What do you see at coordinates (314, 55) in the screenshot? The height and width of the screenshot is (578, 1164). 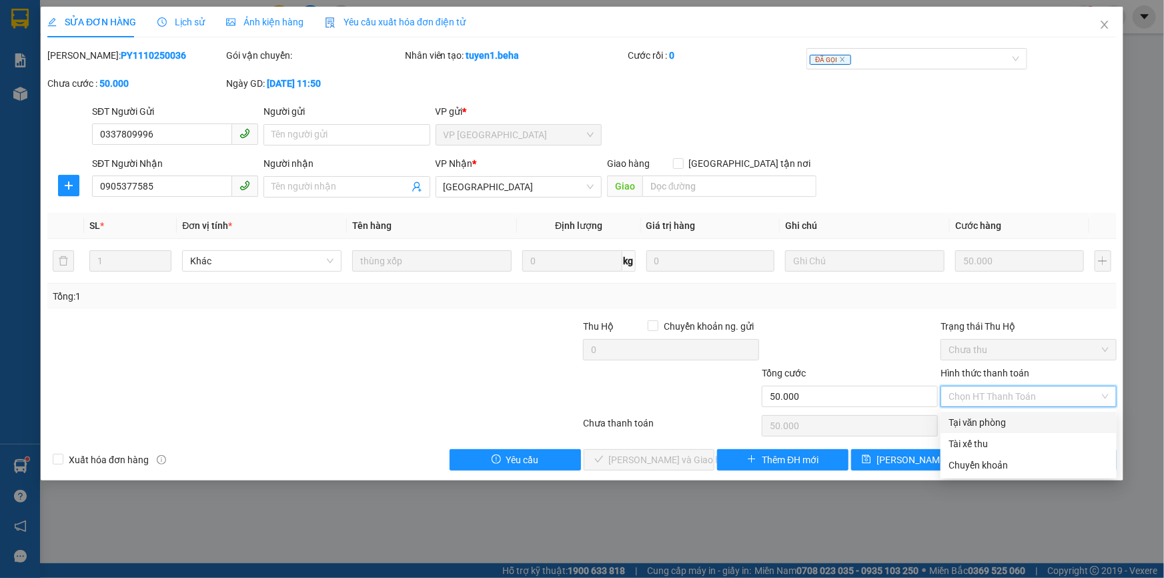 I see `div: Gói vận chuyển:` at bounding box center [314, 55].